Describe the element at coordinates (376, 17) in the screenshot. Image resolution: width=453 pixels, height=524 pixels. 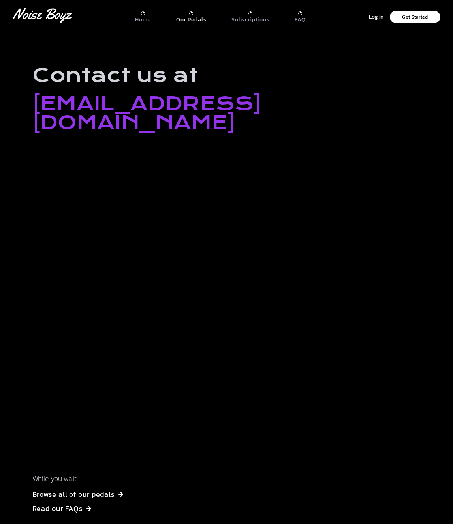
I see `p: Log In` at that location.